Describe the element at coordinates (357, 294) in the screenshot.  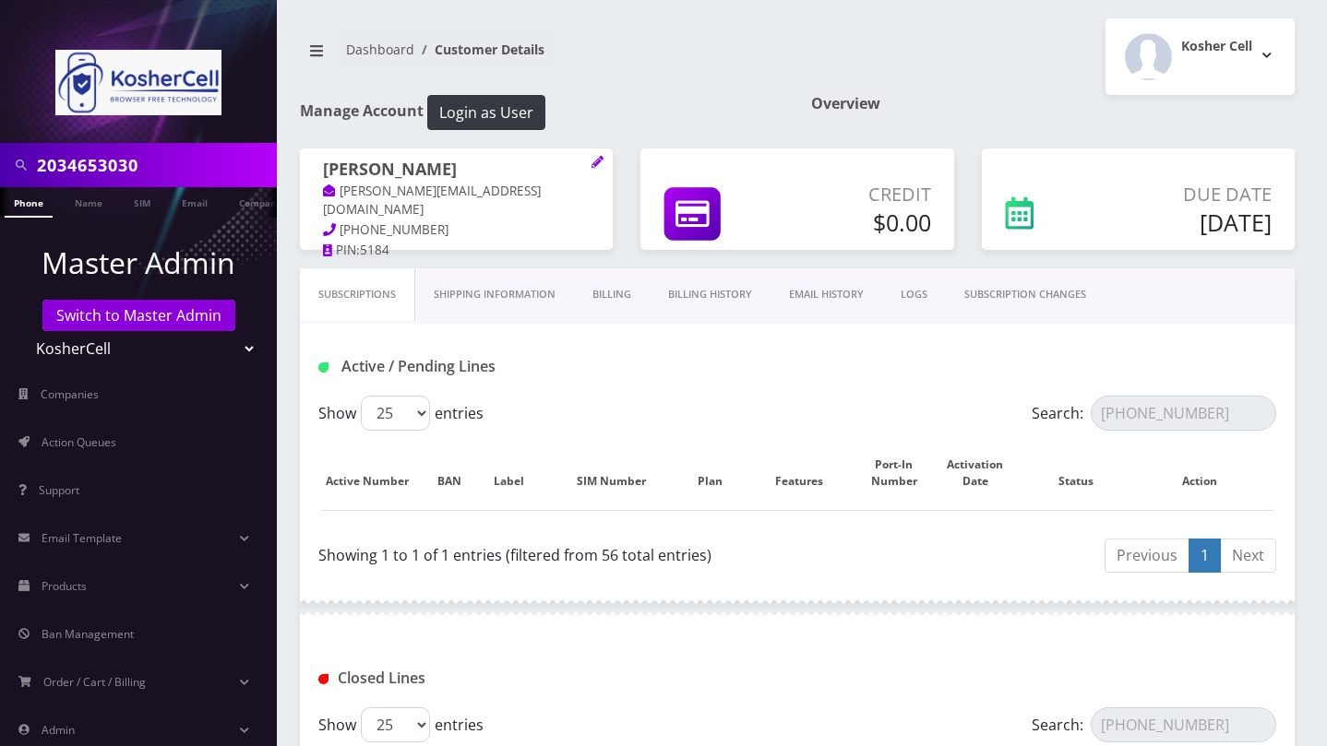
I see `a: Subscriptions` at that location.